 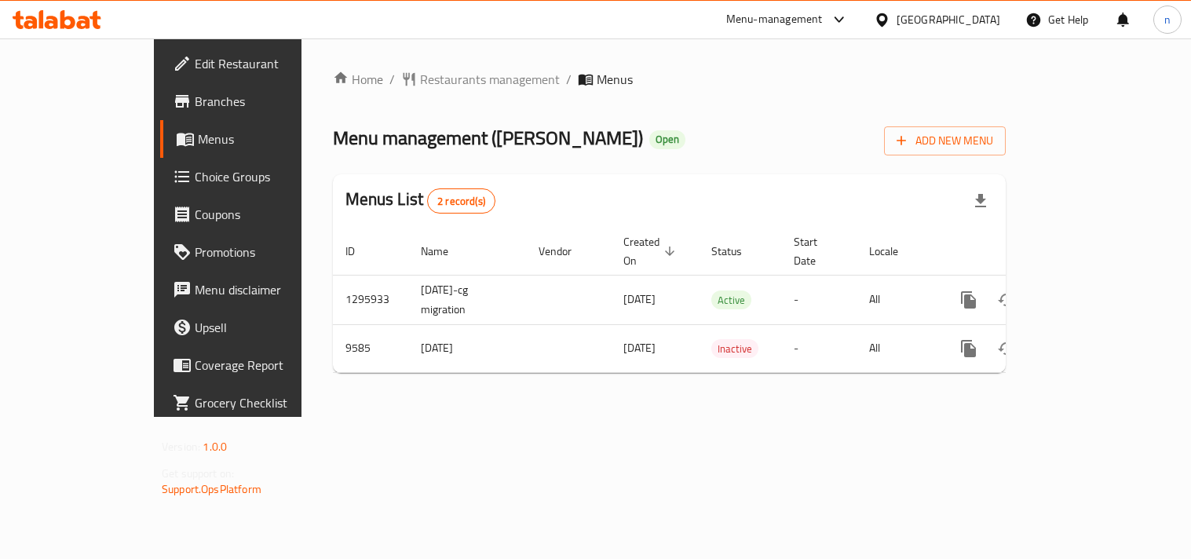 What do you see at coordinates (256, 139) in the screenshot?
I see `a: Menus` at bounding box center [256, 139].